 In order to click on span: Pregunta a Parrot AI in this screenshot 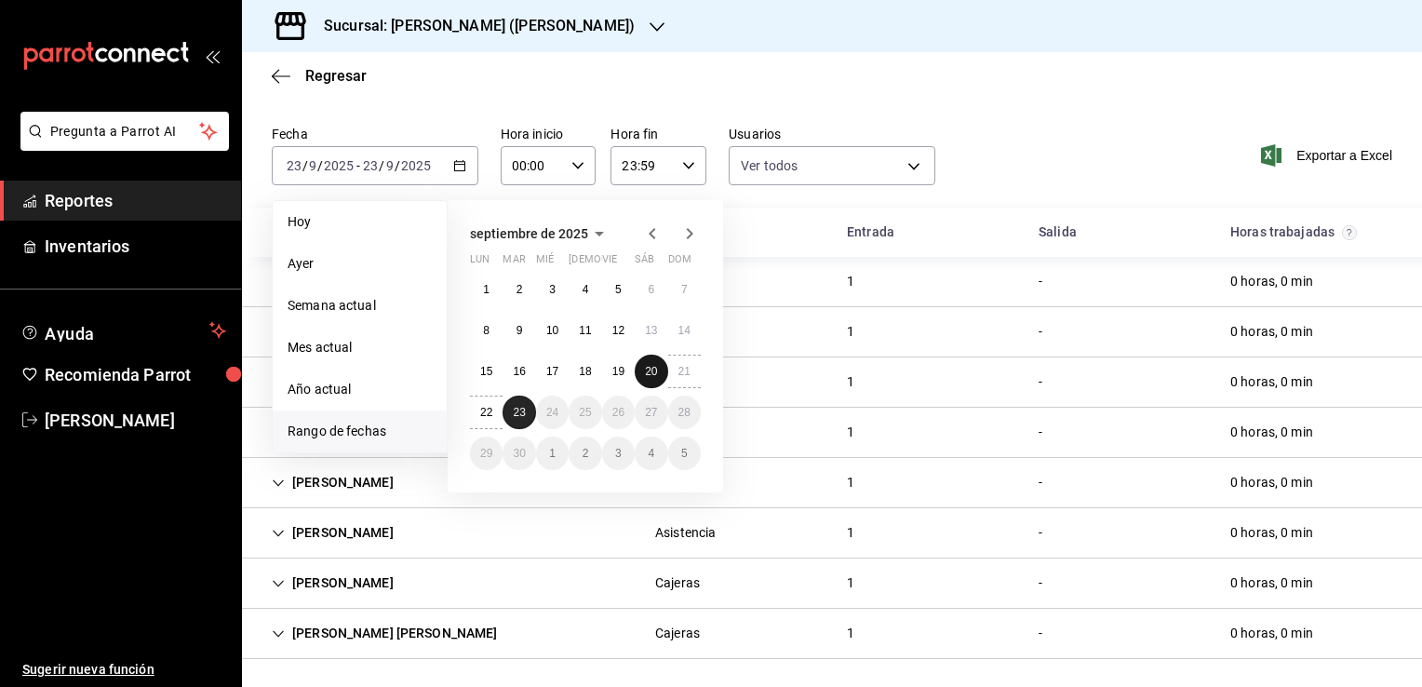, I will do `click(125, 131)`.